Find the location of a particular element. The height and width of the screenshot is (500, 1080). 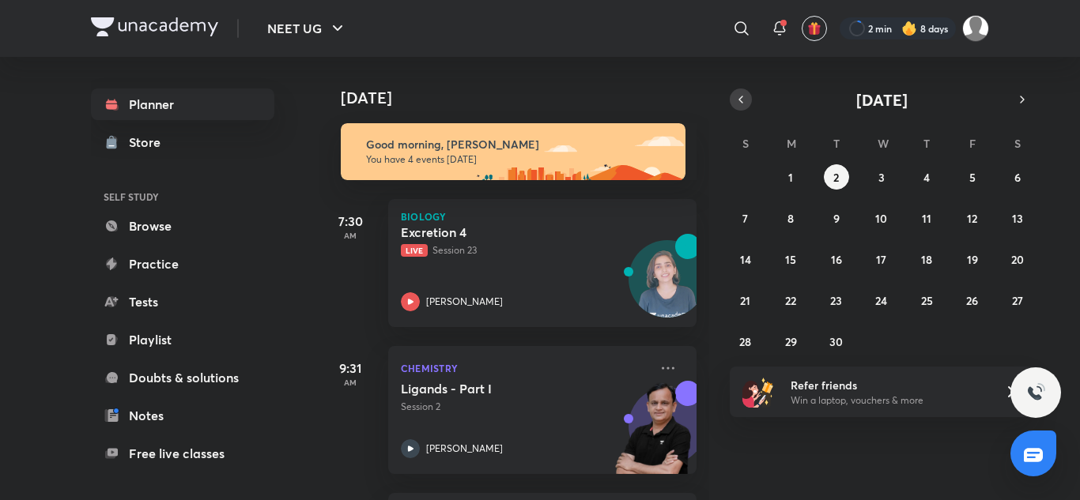

img: streak is located at coordinates (909, 28).